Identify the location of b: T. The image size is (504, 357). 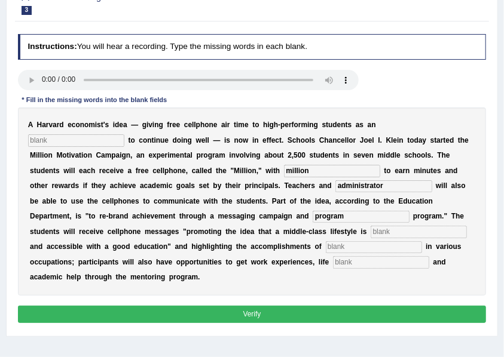
(439, 155).